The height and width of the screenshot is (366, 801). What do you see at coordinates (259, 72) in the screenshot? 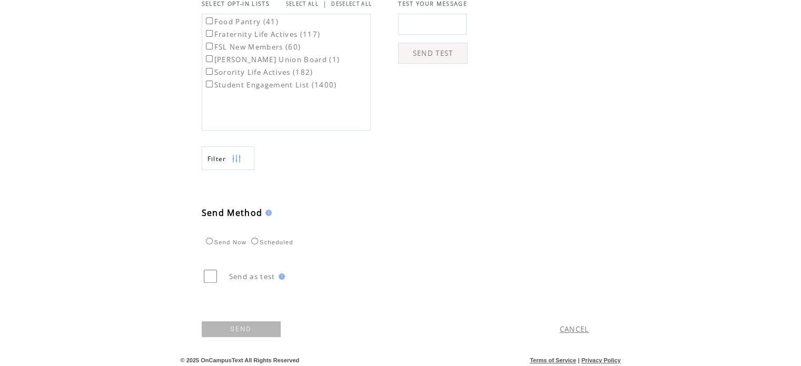
I see `label: Sorority Life Actives (182)` at bounding box center [259, 72].